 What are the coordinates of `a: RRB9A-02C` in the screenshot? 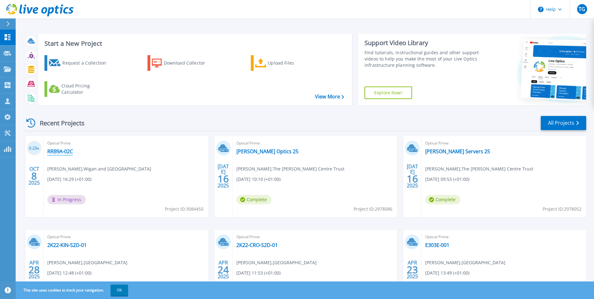 It's located at (60, 151).